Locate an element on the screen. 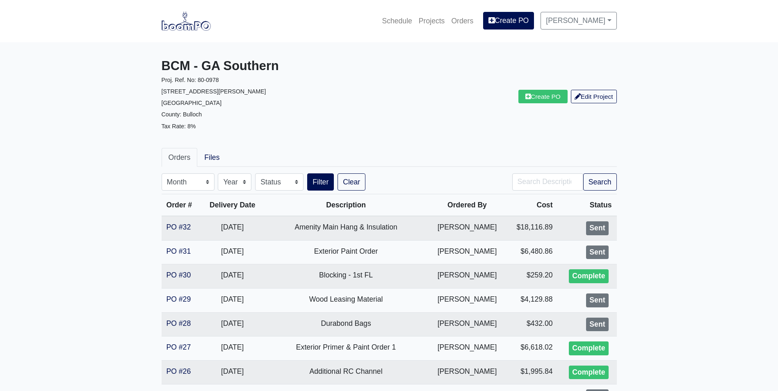  a: PO #28 is located at coordinates (179, 324).